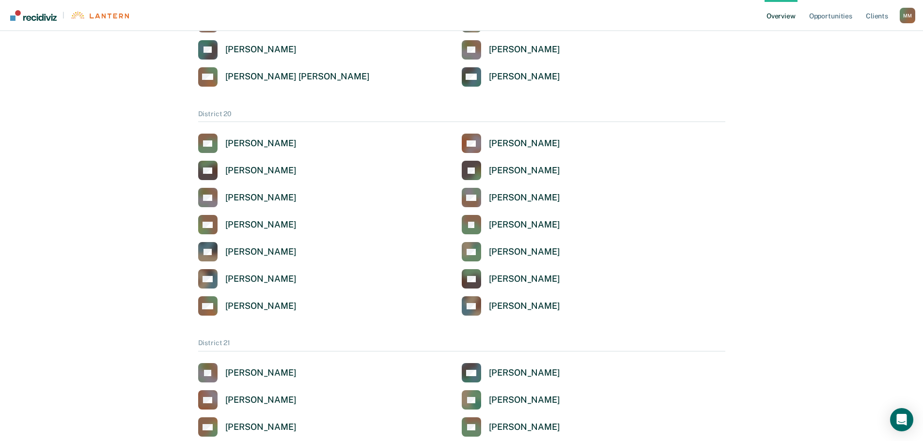  I want to click on img: Lantern, so click(99, 15).